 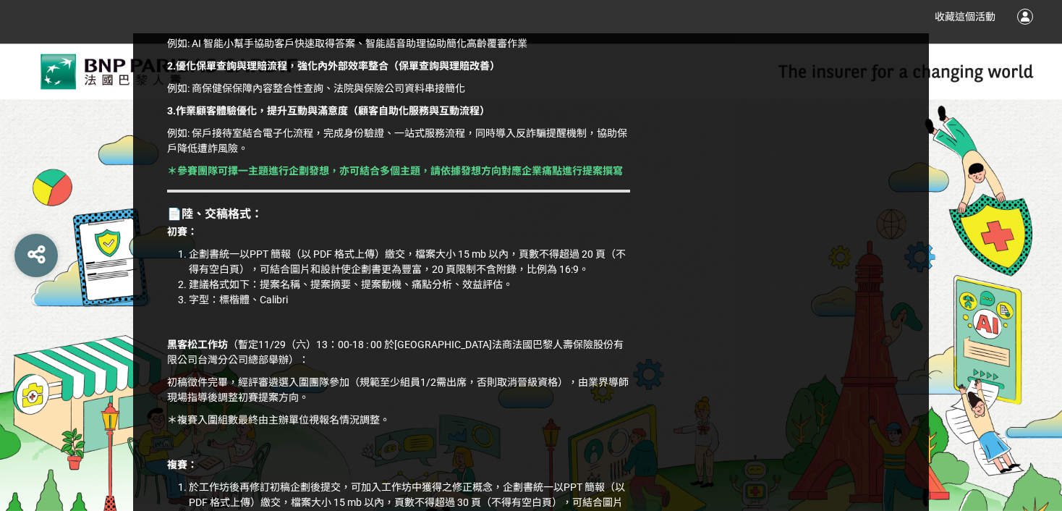 I want to click on strong: 3.作業顧客體驗優化，提升互動與滿意度（顧客自助化服務與互動流程）, so click(x=328, y=111).